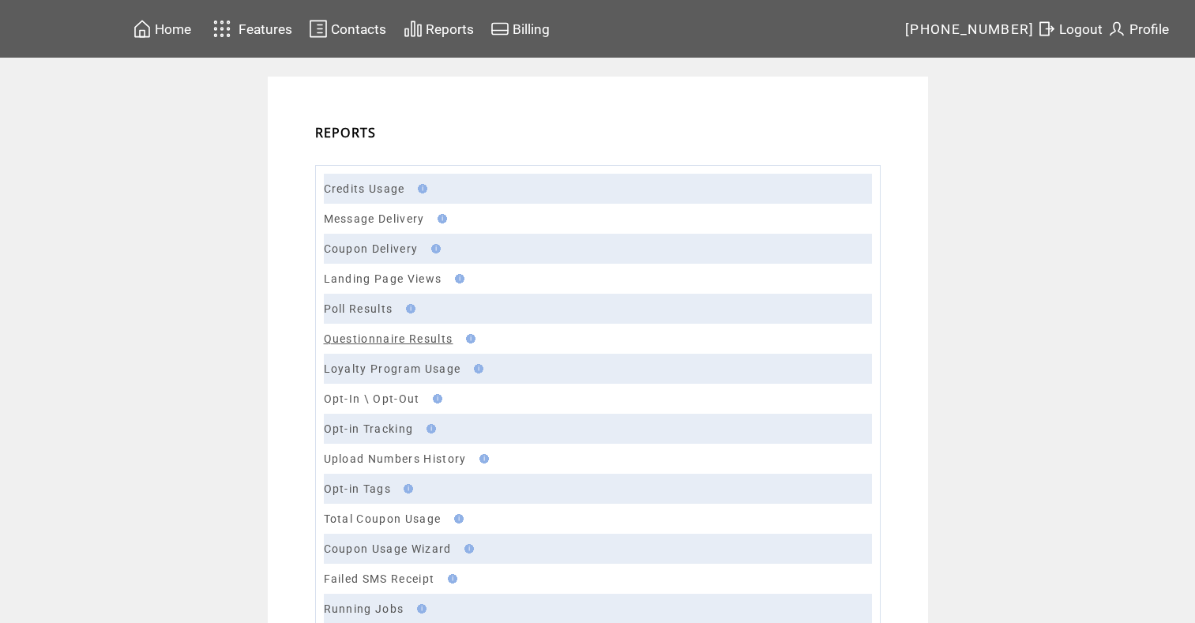 The image size is (1195, 623). I want to click on a: Opt-in Tags, so click(358, 489).